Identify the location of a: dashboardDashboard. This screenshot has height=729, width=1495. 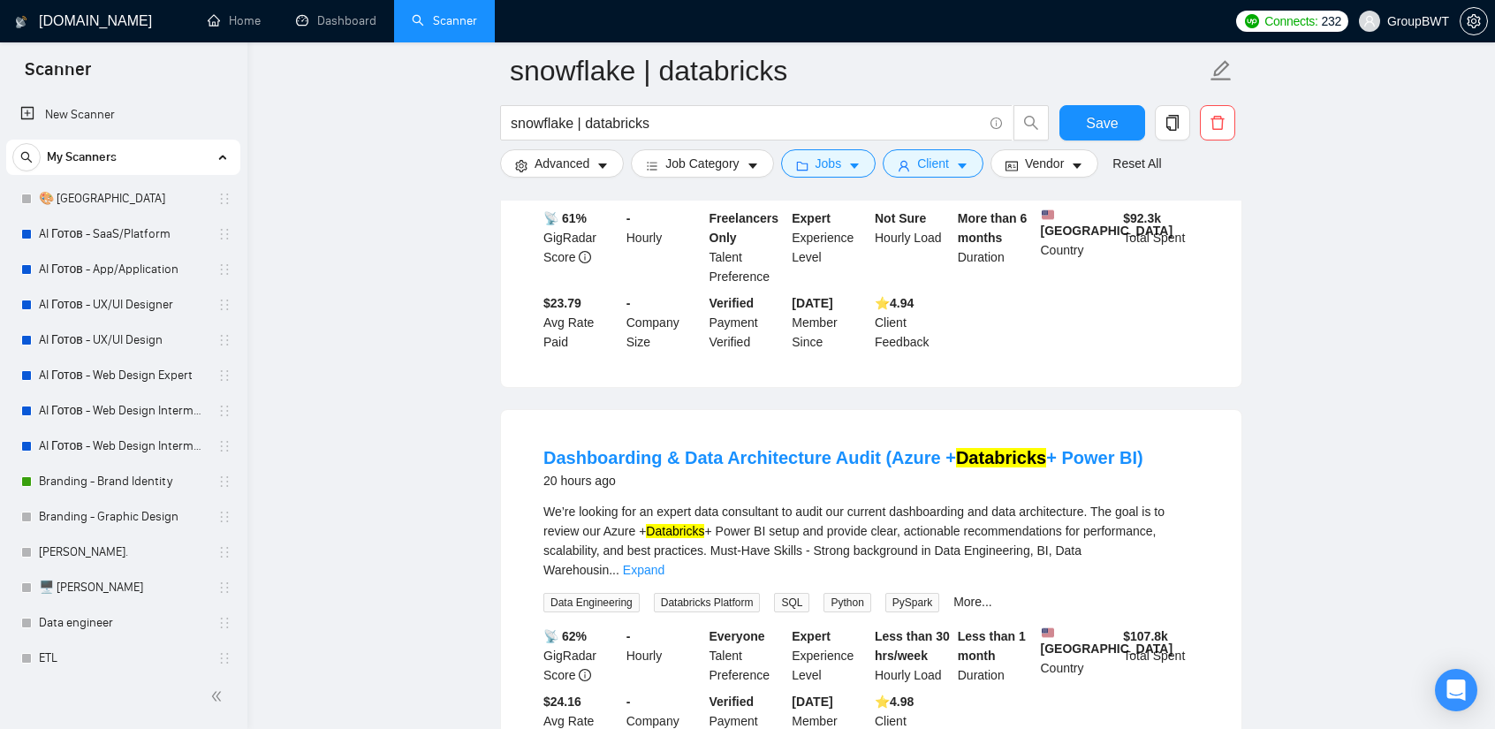
(336, 20).